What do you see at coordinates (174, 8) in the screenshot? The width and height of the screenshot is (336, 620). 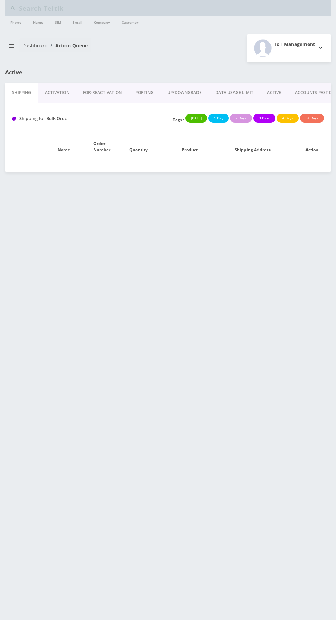 I see `input: Search Teltik` at bounding box center [174, 8].